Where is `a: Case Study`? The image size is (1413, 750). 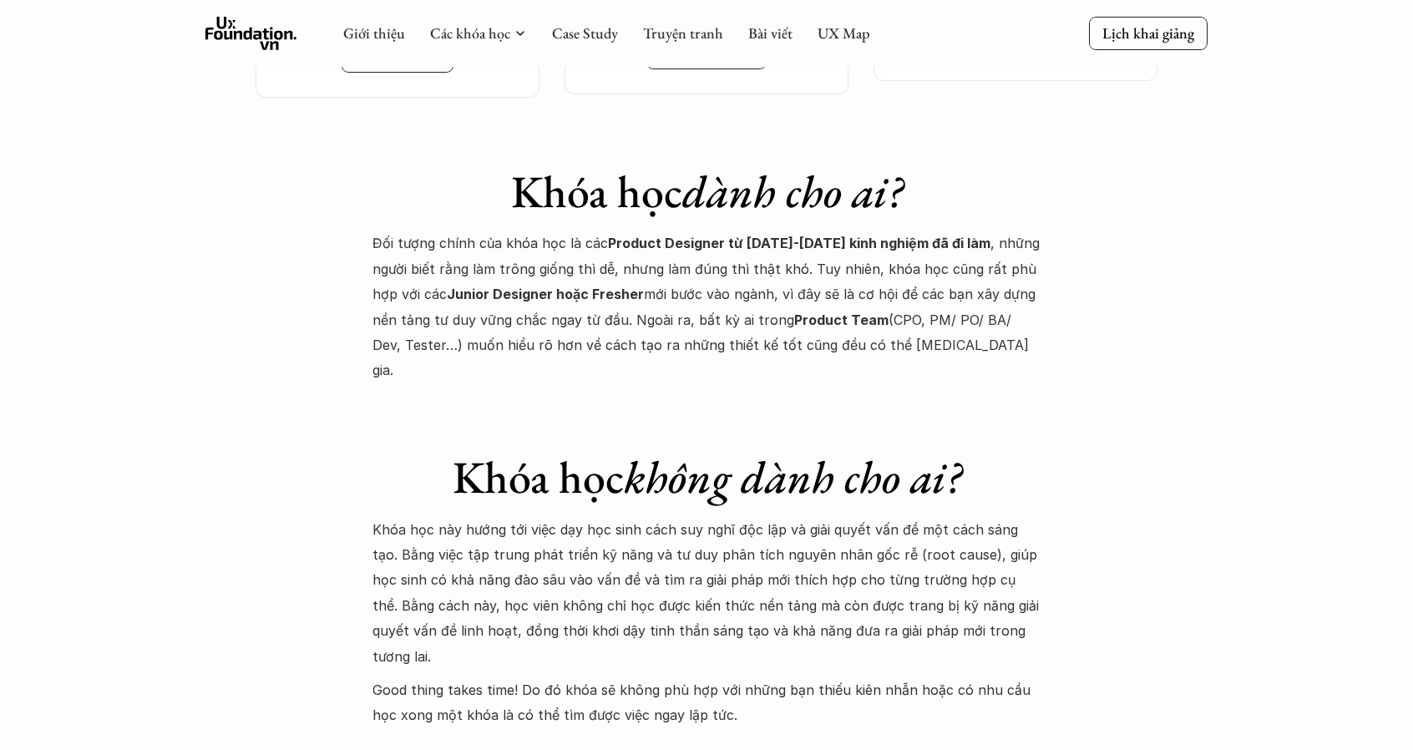
a: Case Study is located at coordinates (585, 33).